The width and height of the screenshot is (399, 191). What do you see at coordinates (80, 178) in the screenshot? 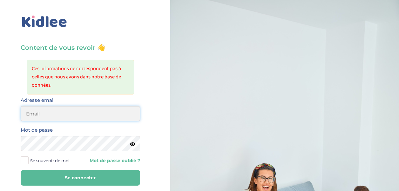
I see `button: Se connecter` at bounding box center [80, 178].